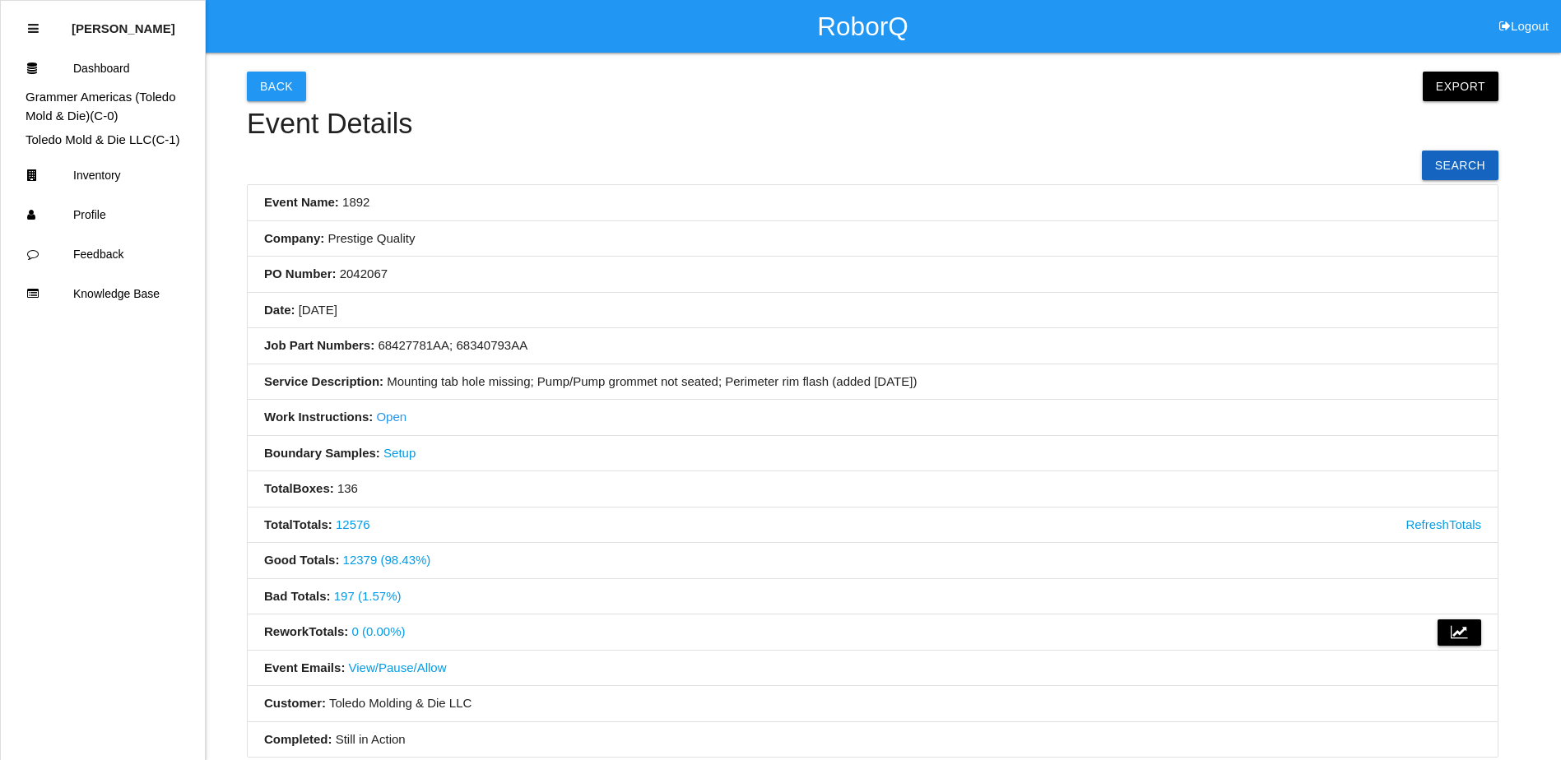  Describe the element at coordinates (297, 596) in the screenshot. I see `b: Bad Totals :` at that location.